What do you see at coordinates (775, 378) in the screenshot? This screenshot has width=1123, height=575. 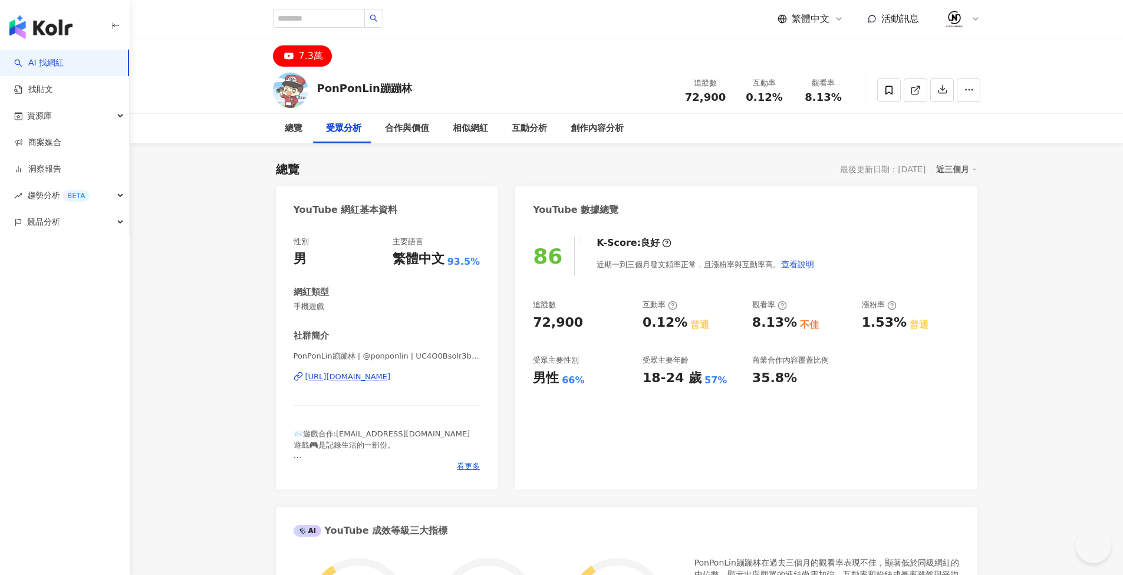 I see `div: 35.8%` at bounding box center [775, 378].